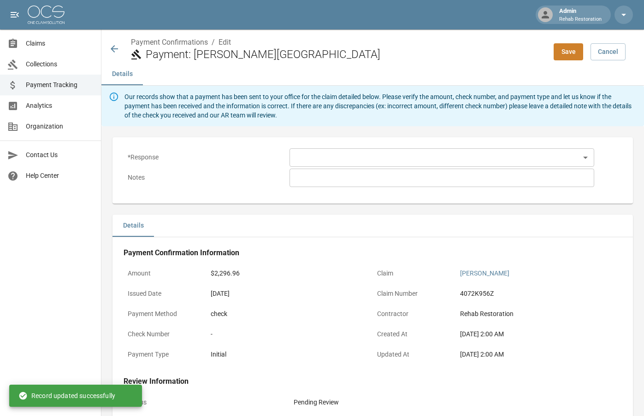  I want to click on div: 4072K956Z, so click(539, 294).